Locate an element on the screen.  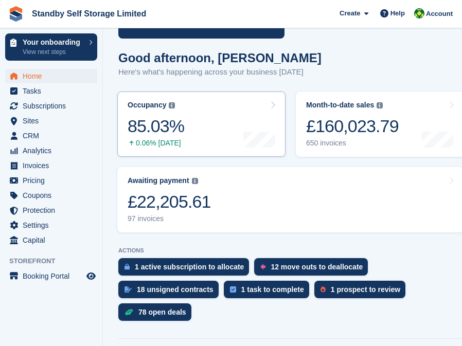
span: Analytics is located at coordinates (54, 151).